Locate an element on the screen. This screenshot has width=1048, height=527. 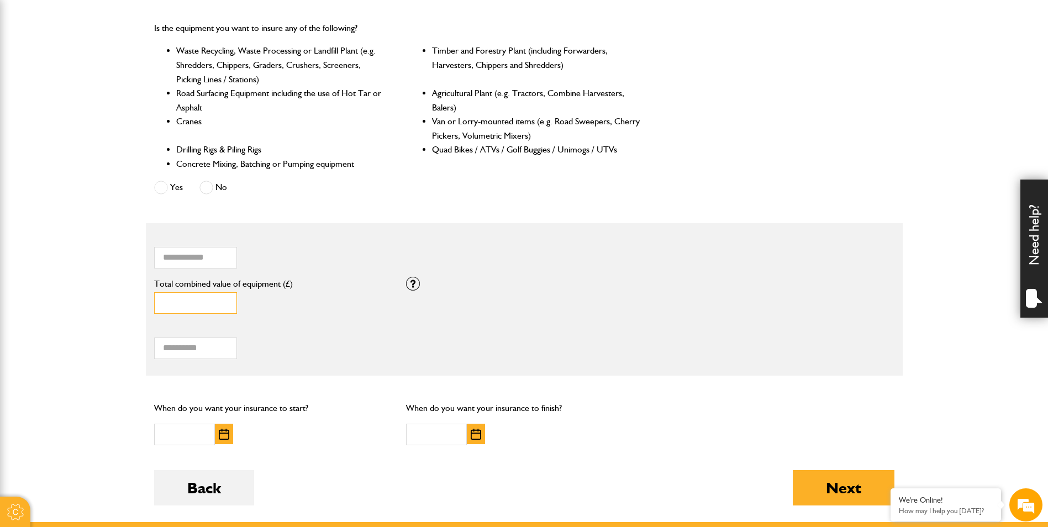
p: Is the equipment you want to insure any of the following? is located at coordinates (398, 28).